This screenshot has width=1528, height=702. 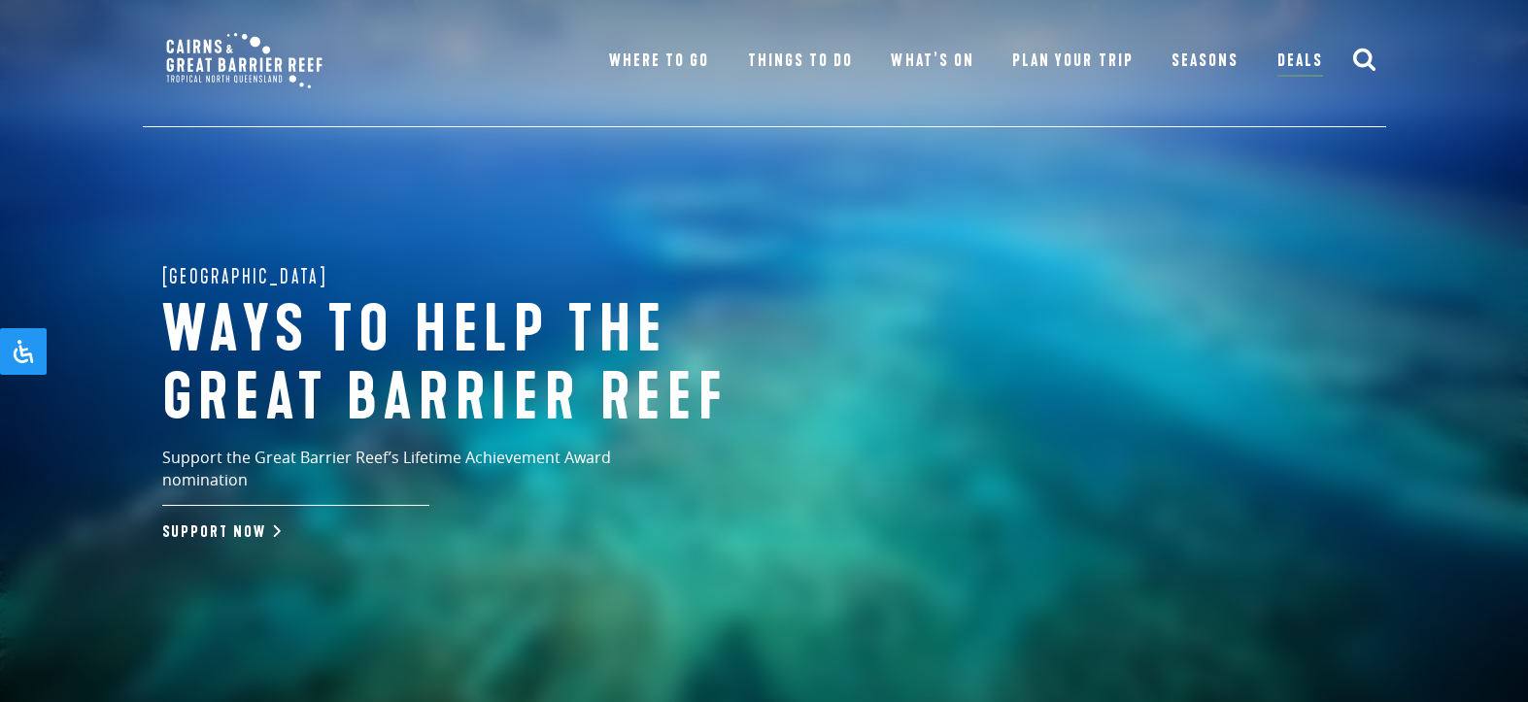 What do you see at coordinates (429, 476) in the screenshot?
I see `p: Support the Great Barrier Reef’s Lifetime Achievement Award nomination` at bounding box center [429, 476].